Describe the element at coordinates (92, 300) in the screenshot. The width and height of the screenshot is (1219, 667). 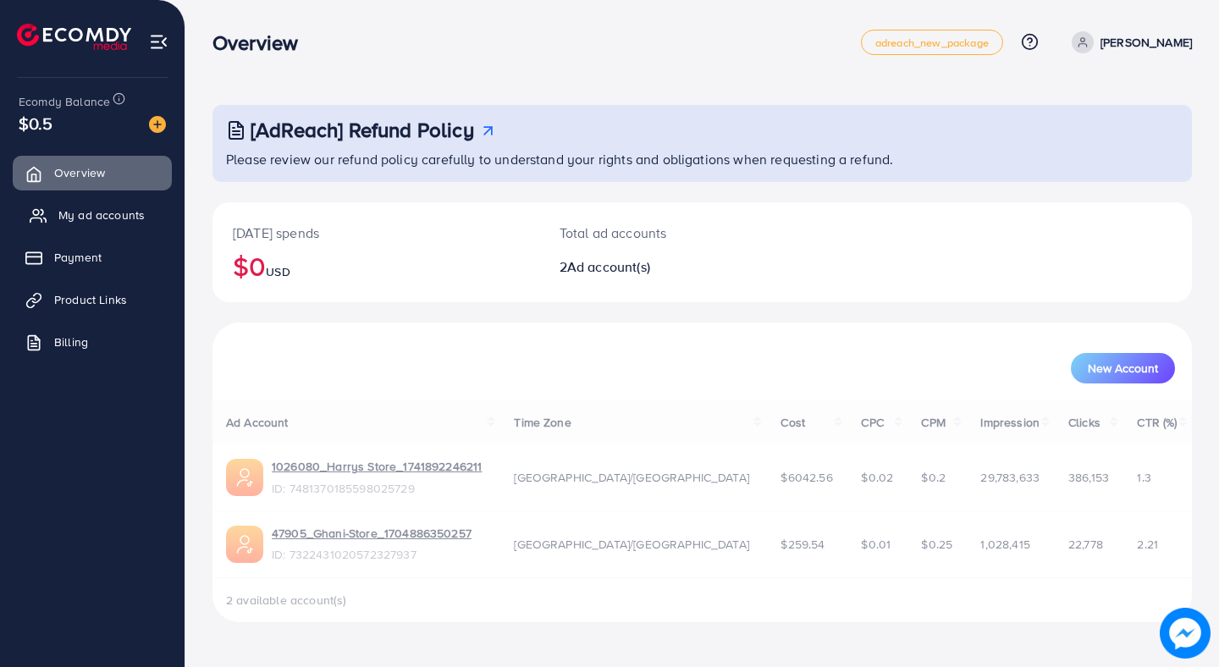
I see `a: Product Links` at that location.